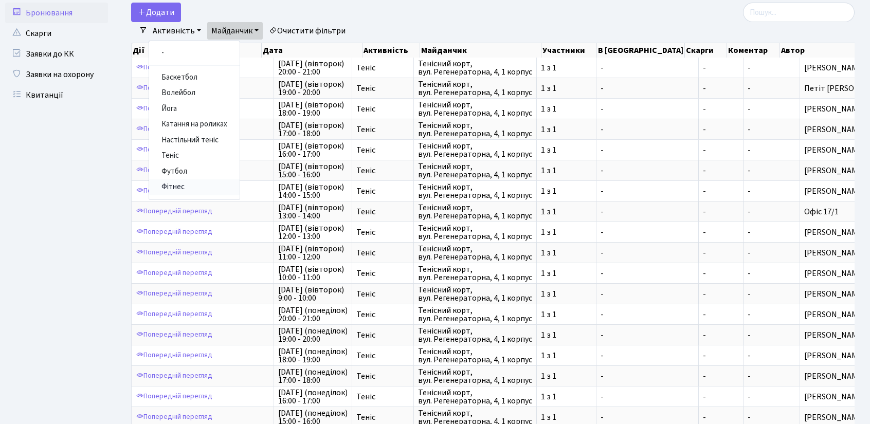 Image resolution: width=870 pixels, height=424 pixels. I want to click on th: Майданчик, so click(481, 50).